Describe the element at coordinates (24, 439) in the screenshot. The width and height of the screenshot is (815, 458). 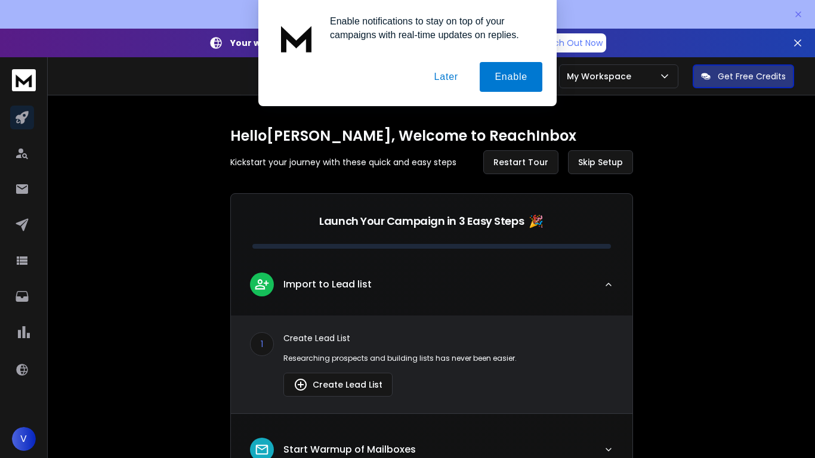
I see `span: V` at that location.